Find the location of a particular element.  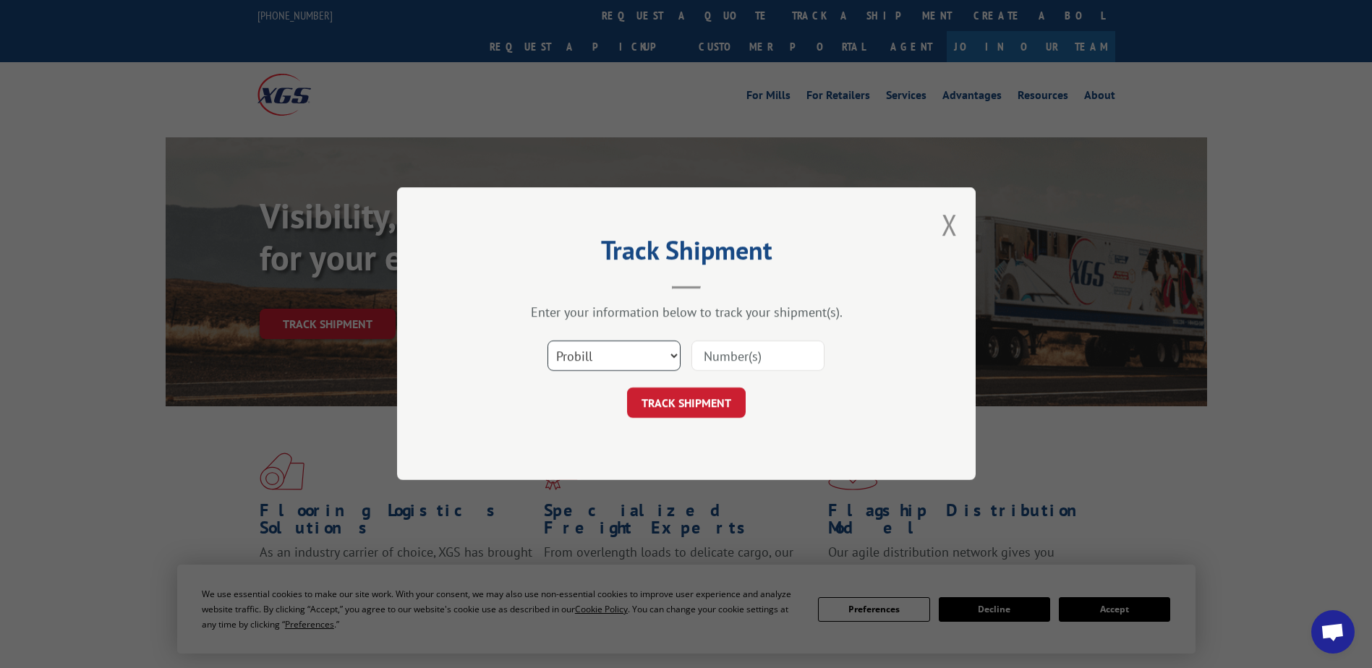

input: Number(s) is located at coordinates (758, 357).